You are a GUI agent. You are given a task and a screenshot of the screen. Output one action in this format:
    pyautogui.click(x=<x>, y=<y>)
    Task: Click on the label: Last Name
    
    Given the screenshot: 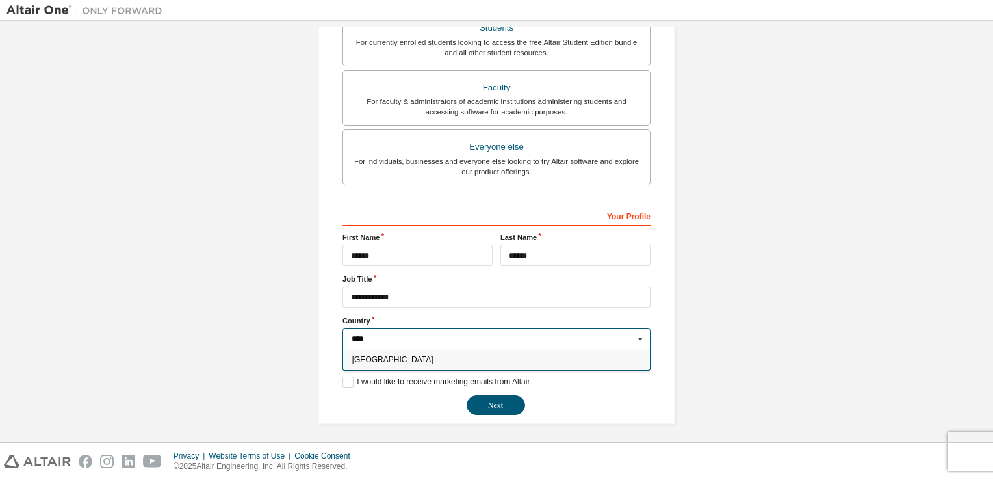 What is the action you would take?
    pyautogui.click(x=575, y=237)
    